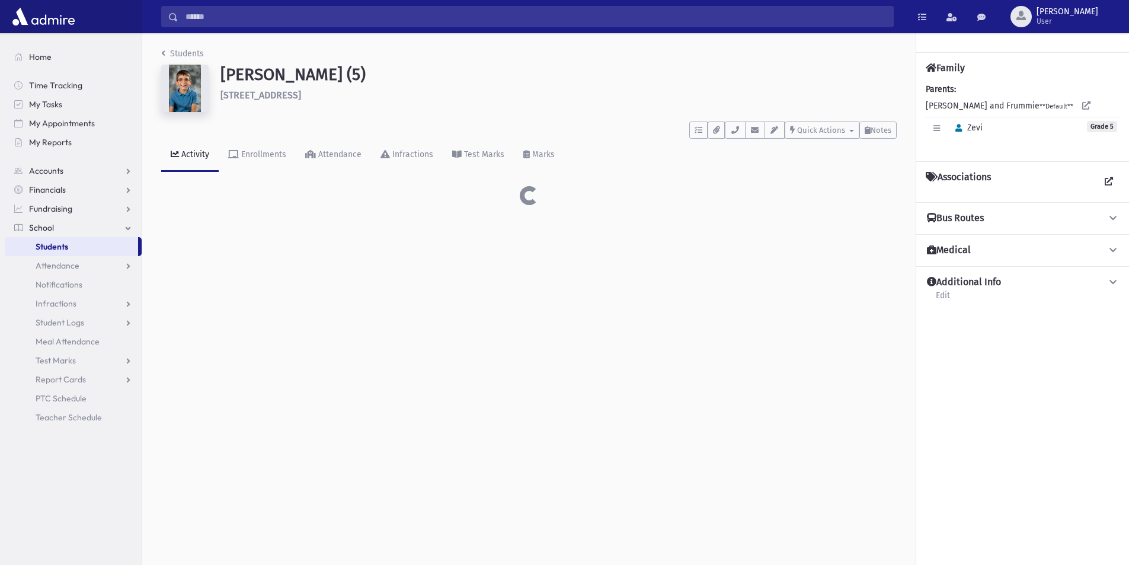  I want to click on button: Bus Routes, so click(1022, 218).